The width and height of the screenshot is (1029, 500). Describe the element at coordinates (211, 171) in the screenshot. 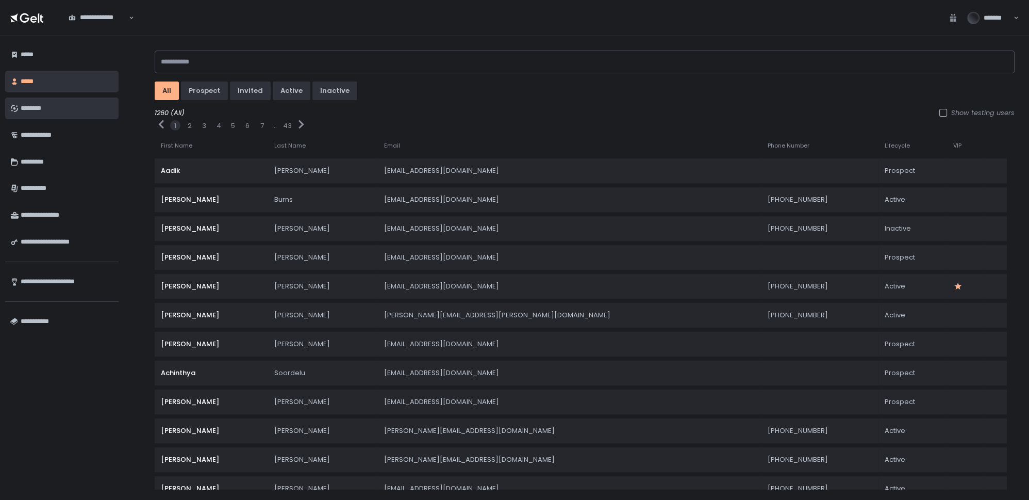

I see `div: Aadik` at that location.